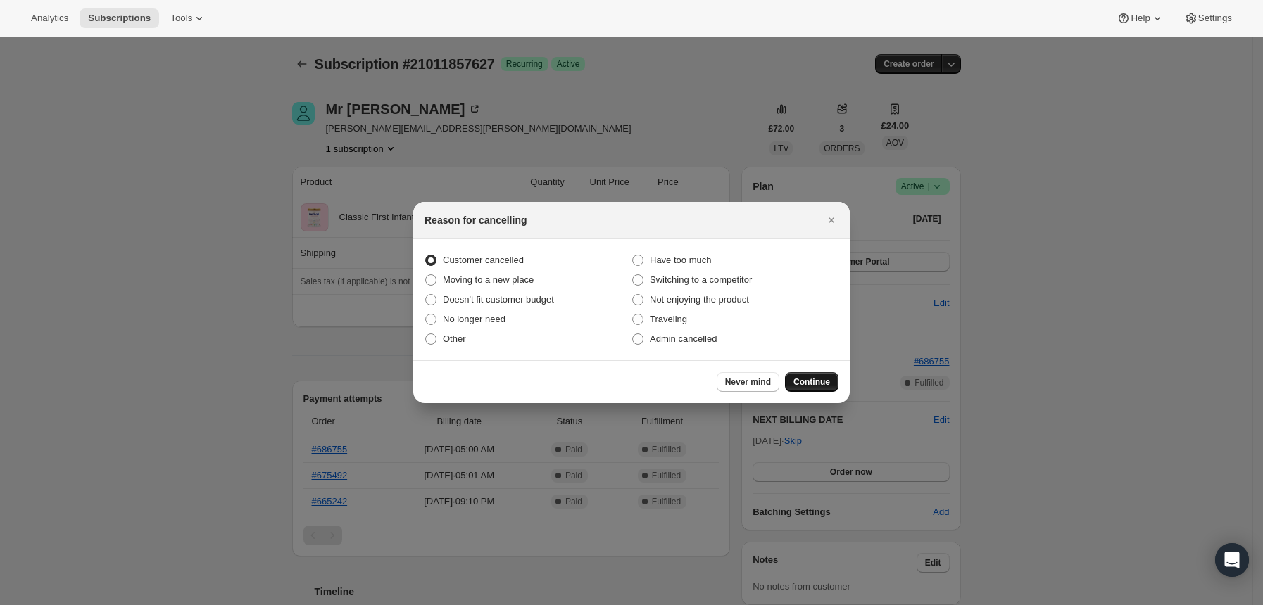 Image resolution: width=1263 pixels, height=605 pixels. Describe the element at coordinates (188, 18) in the screenshot. I see `button: Tools` at that location.